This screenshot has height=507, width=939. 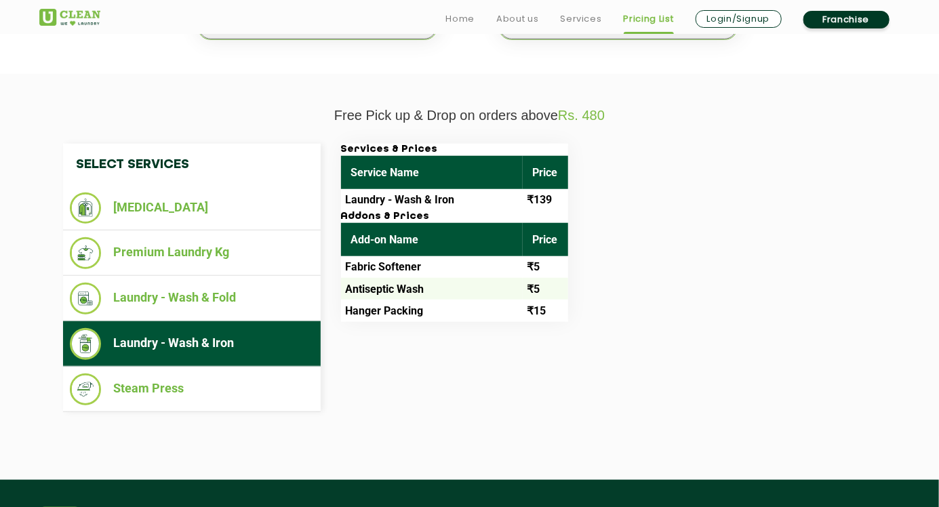 What do you see at coordinates (85, 298) in the screenshot?
I see `img: Laundry - Wash & Fold` at bounding box center [85, 298].